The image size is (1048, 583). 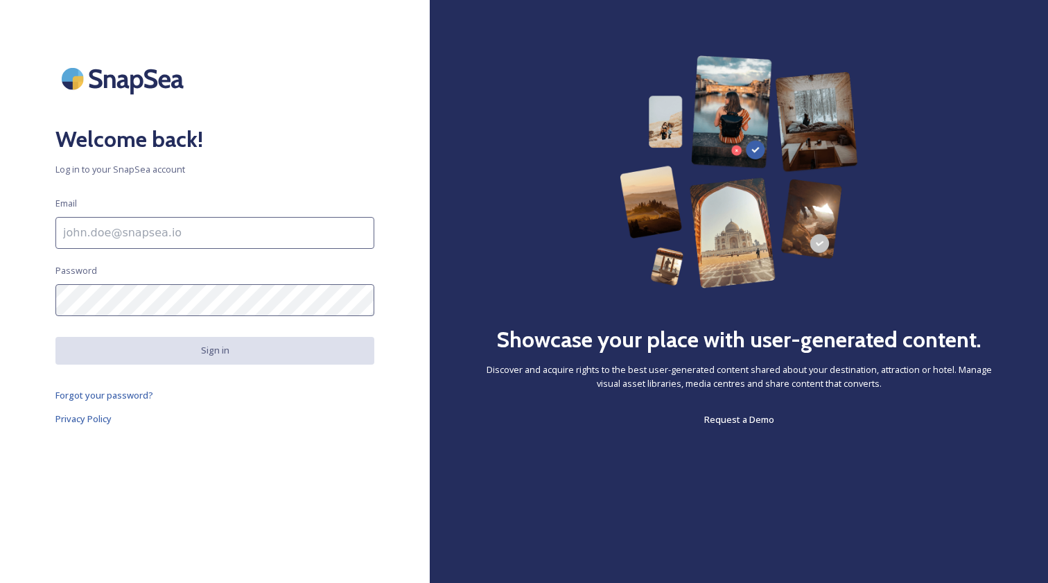 I want to click on span: Discover and acquire rights to the best user-generated content shared about your destination, att..., so click(x=739, y=376).